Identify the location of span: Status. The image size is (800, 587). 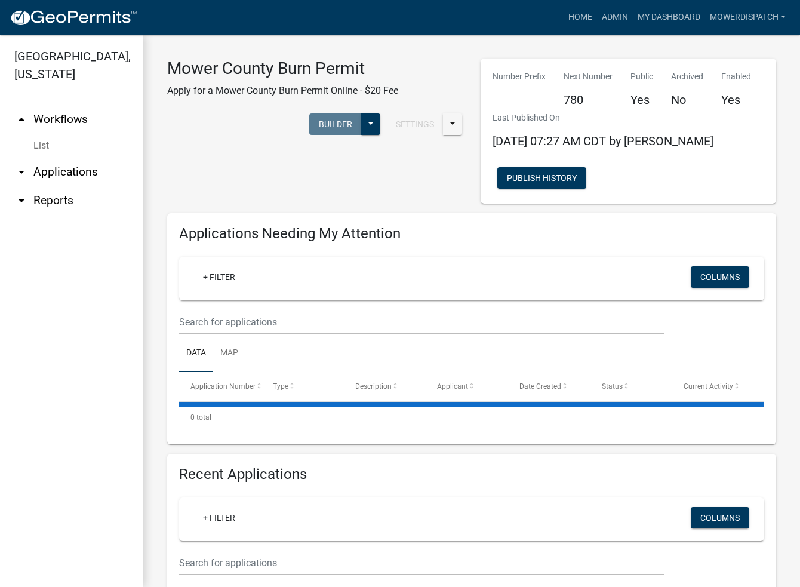
(612, 386).